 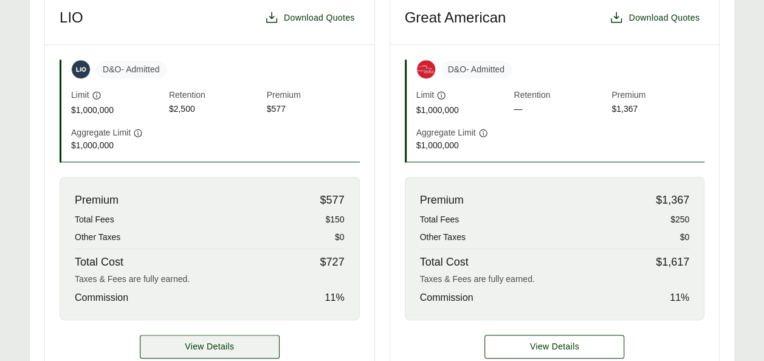 What do you see at coordinates (334, 220) in the screenshot?
I see `span: $150` at bounding box center [334, 220].